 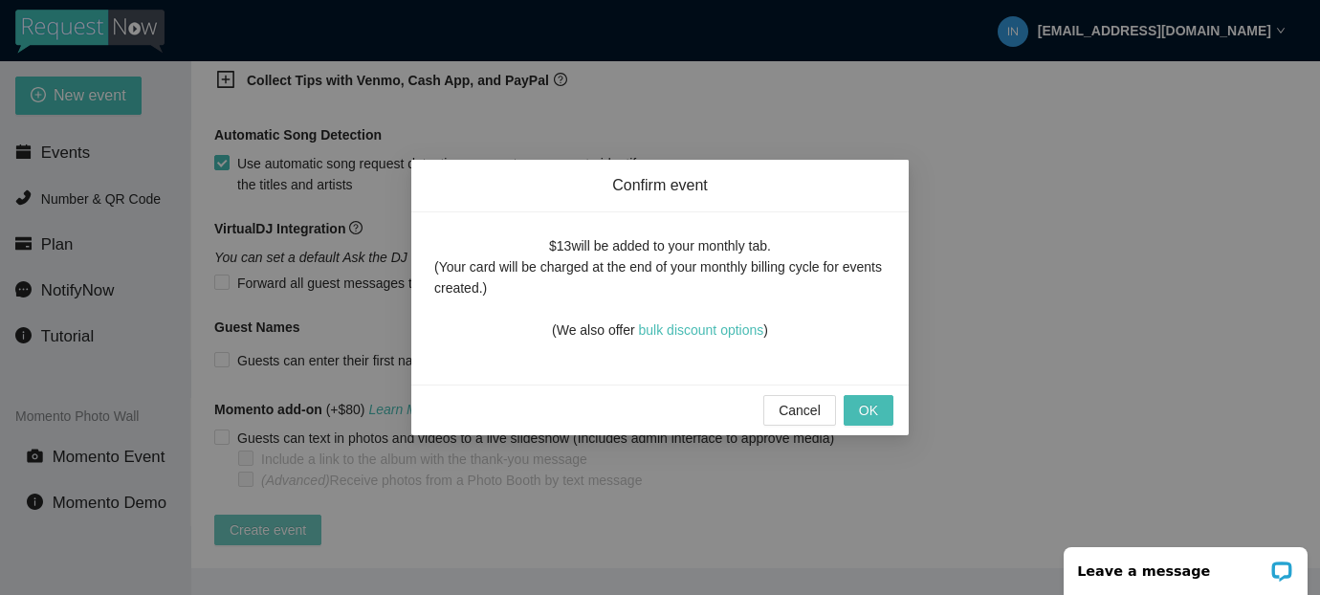 What do you see at coordinates (232, 36) in the screenshot?
I see `button: Open LiveChat chat widget` at bounding box center [232, 36].